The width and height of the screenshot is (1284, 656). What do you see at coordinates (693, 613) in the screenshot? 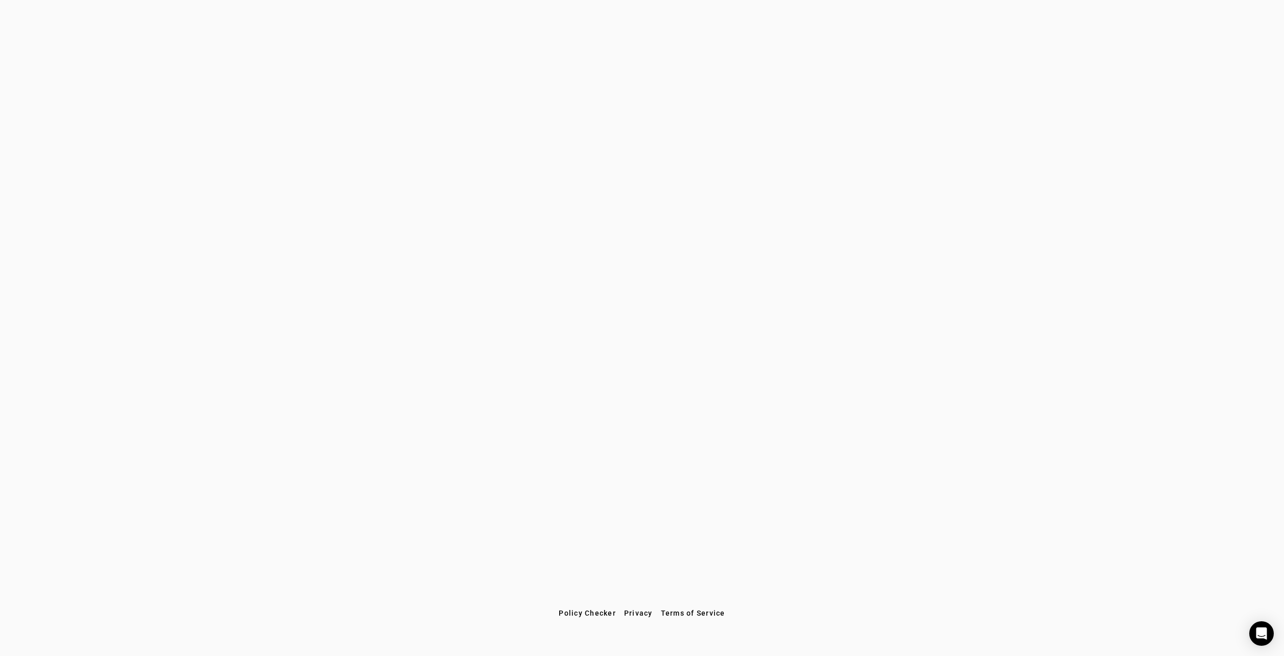
I see `button: Terms of Service` at bounding box center [693, 613].